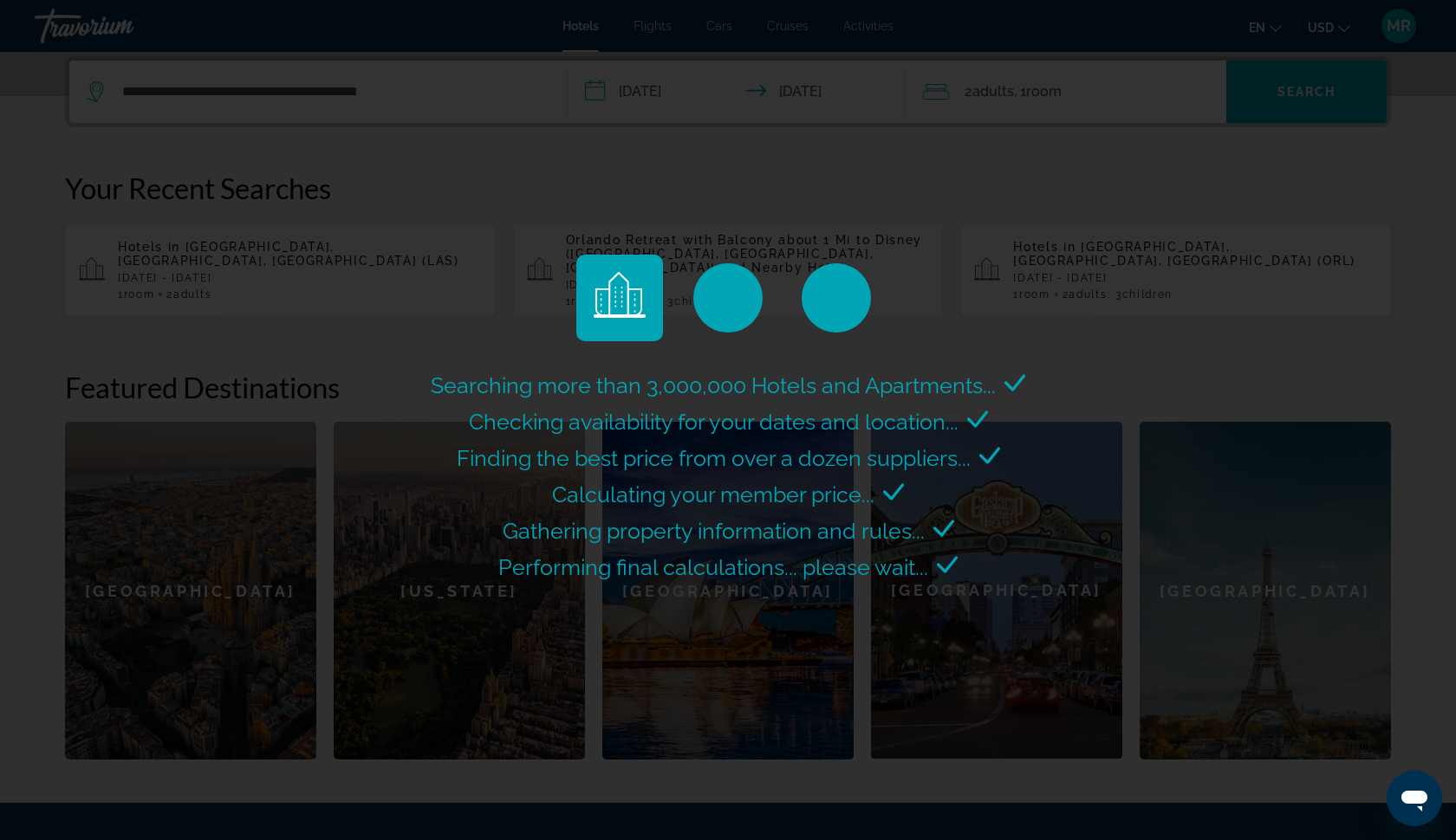 The width and height of the screenshot is (1456, 840). What do you see at coordinates (713, 386) in the screenshot?
I see `span: Searching more than 3,000,000 Hotels and Apartments...` at bounding box center [713, 386].